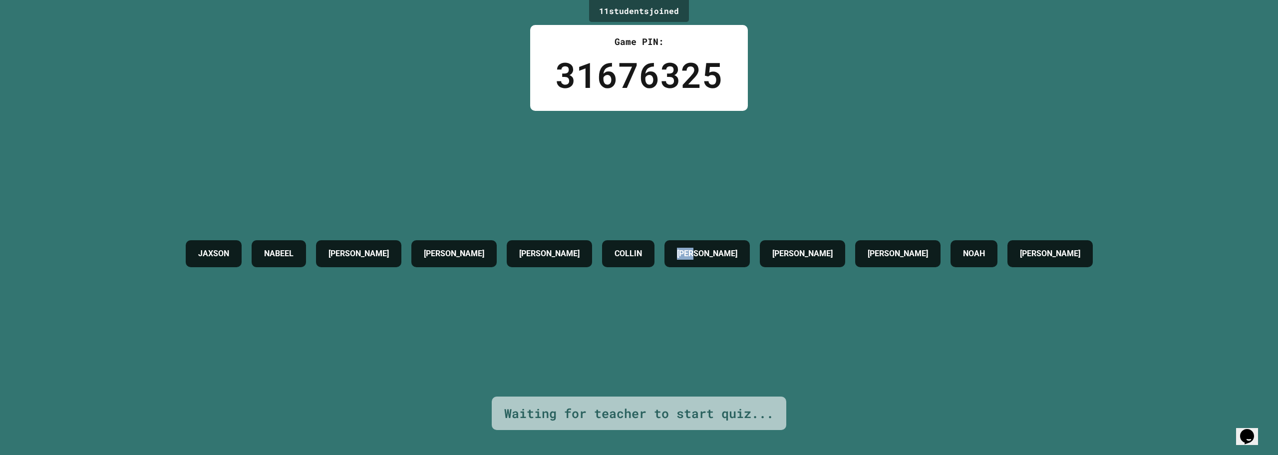  I want to click on div: Waiting for teacher to start quiz..., so click(639, 413).